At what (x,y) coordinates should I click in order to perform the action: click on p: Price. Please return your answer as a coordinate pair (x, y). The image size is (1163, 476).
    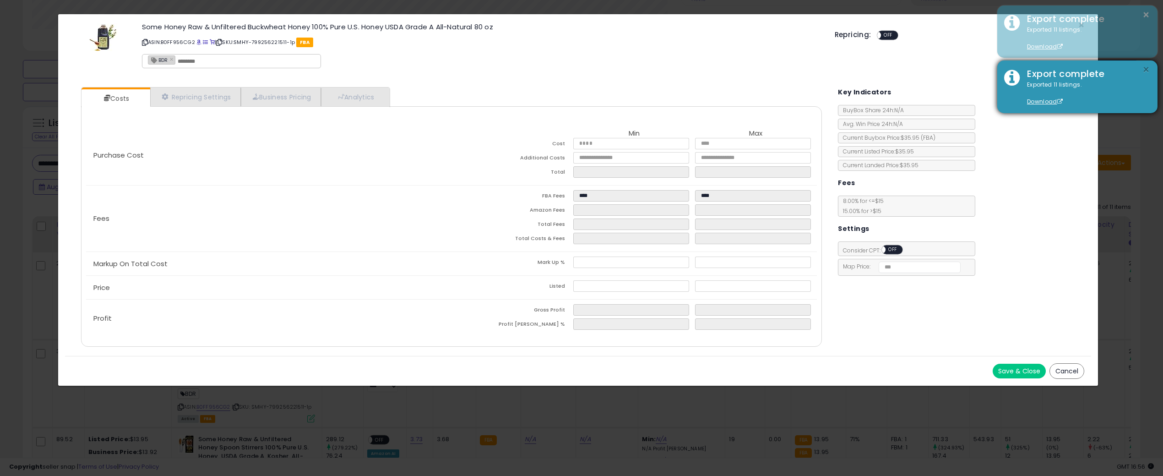
    Looking at the image, I should click on (269, 288).